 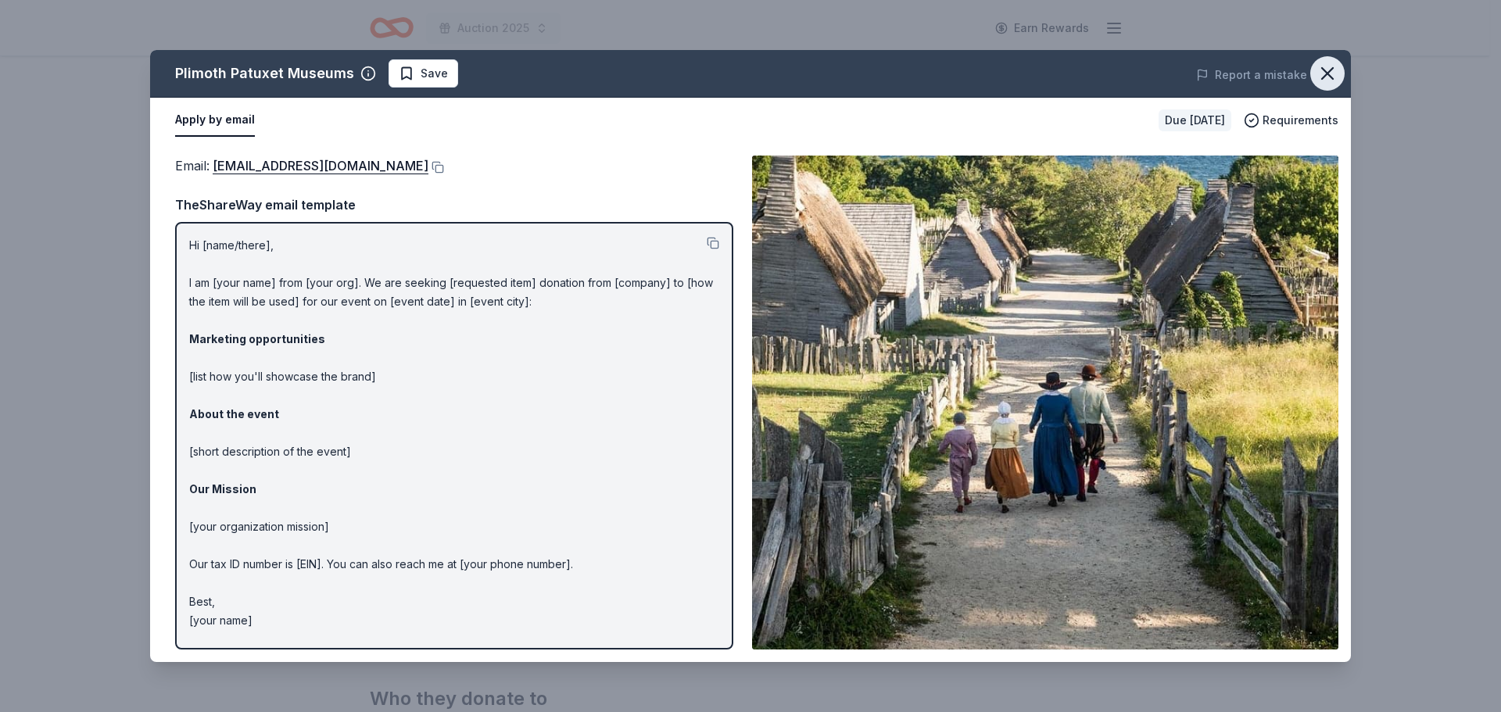 What do you see at coordinates (215, 120) in the screenshot?
I see `button: Apply by email` at bounding box center [215, 120].